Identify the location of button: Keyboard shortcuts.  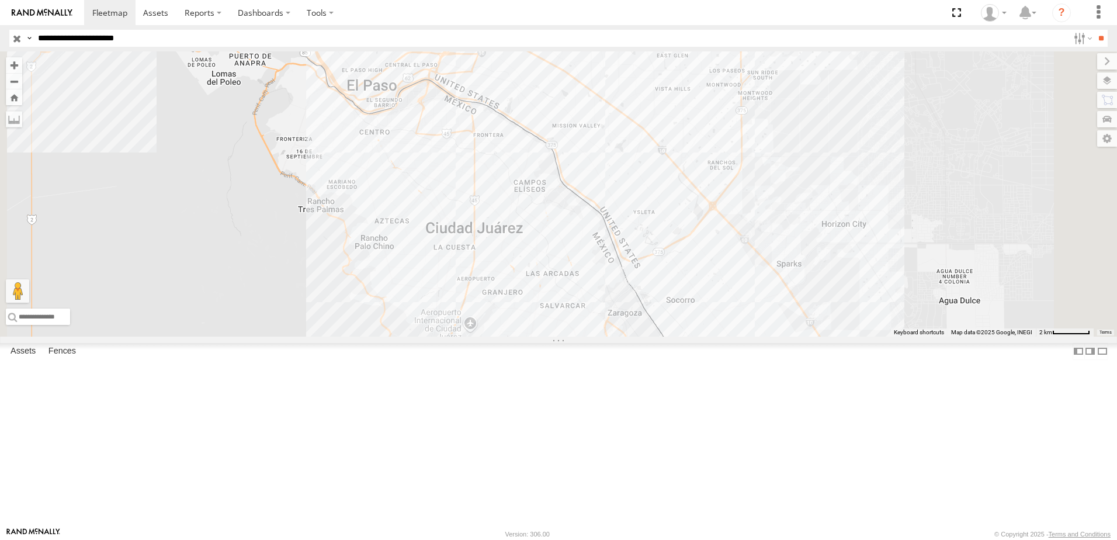
(919, 332).